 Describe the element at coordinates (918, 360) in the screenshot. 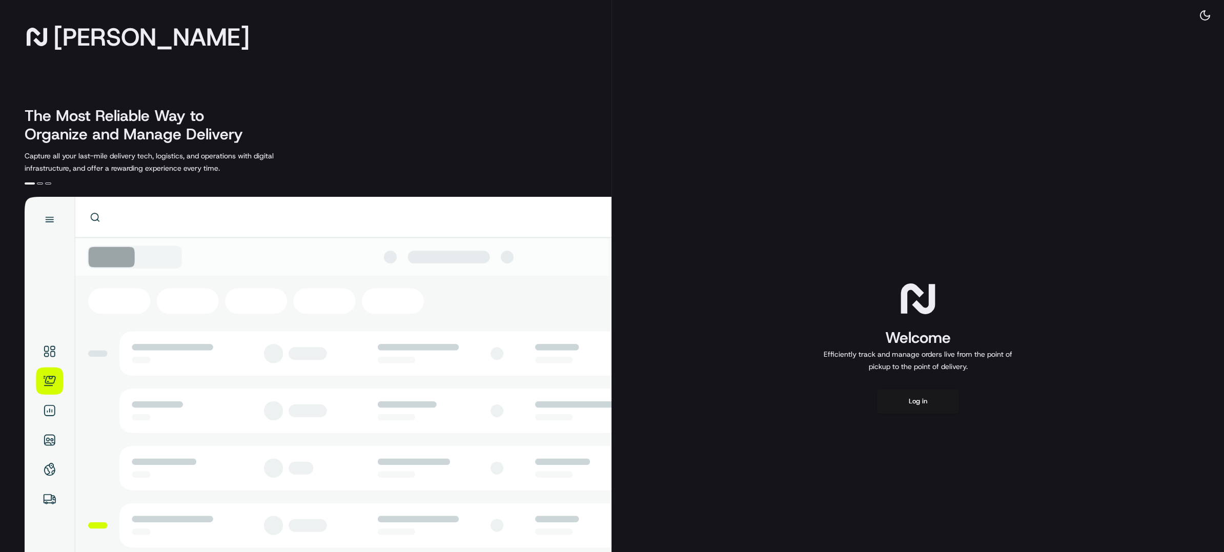

I see `p: Efficiently track and manage orders live from the point of pickup to the point of delivery.` at that location.